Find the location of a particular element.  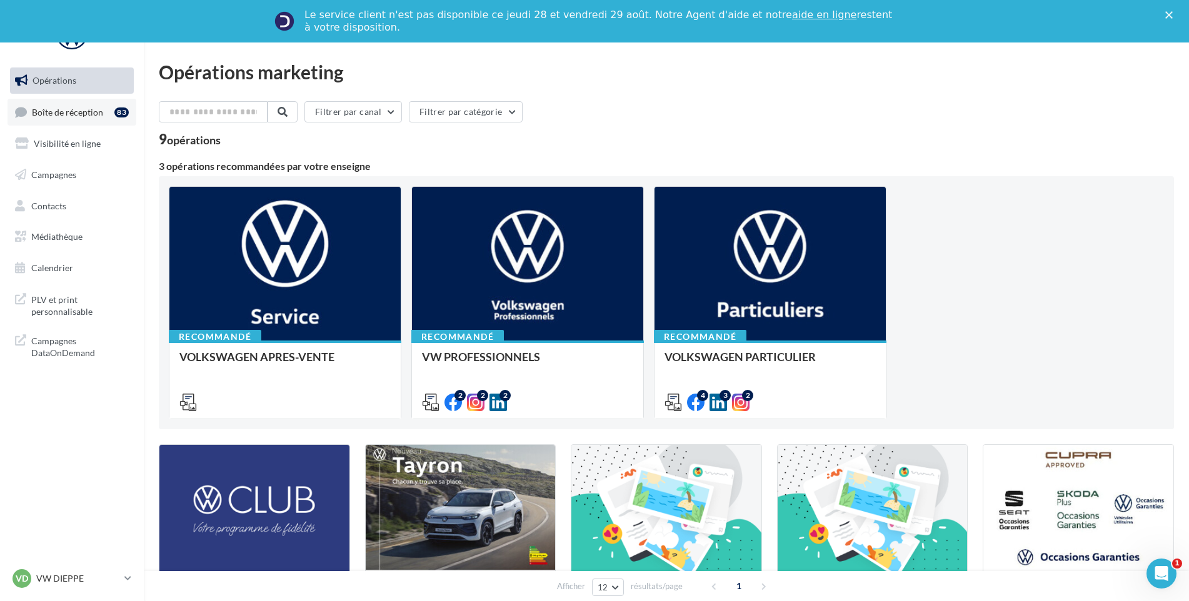

span: 12 is located at coordinates (602, 587).